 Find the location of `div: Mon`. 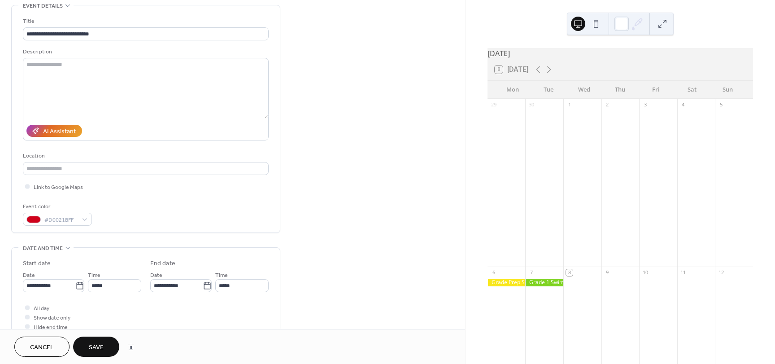

div: Mon is located at coordinates (513, 90).